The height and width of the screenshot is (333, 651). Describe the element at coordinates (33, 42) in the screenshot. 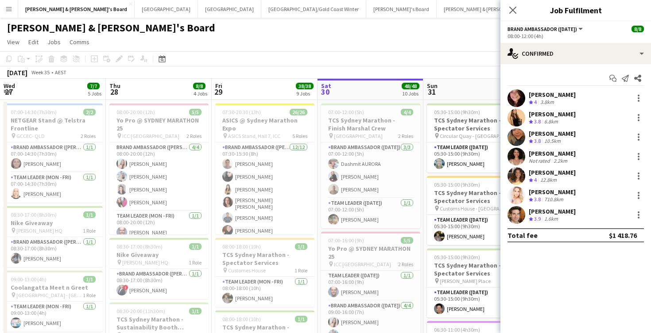

I see `span: Edit` at that location.